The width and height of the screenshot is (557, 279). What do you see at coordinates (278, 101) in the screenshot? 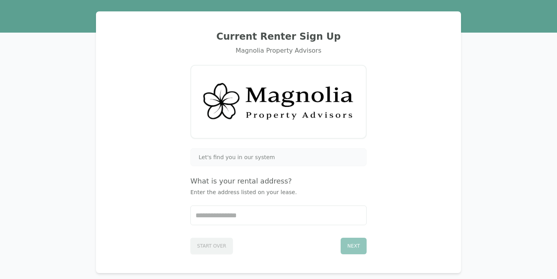
I see `img: Magnolia Property Advisors` at bounding box center [278, 101].